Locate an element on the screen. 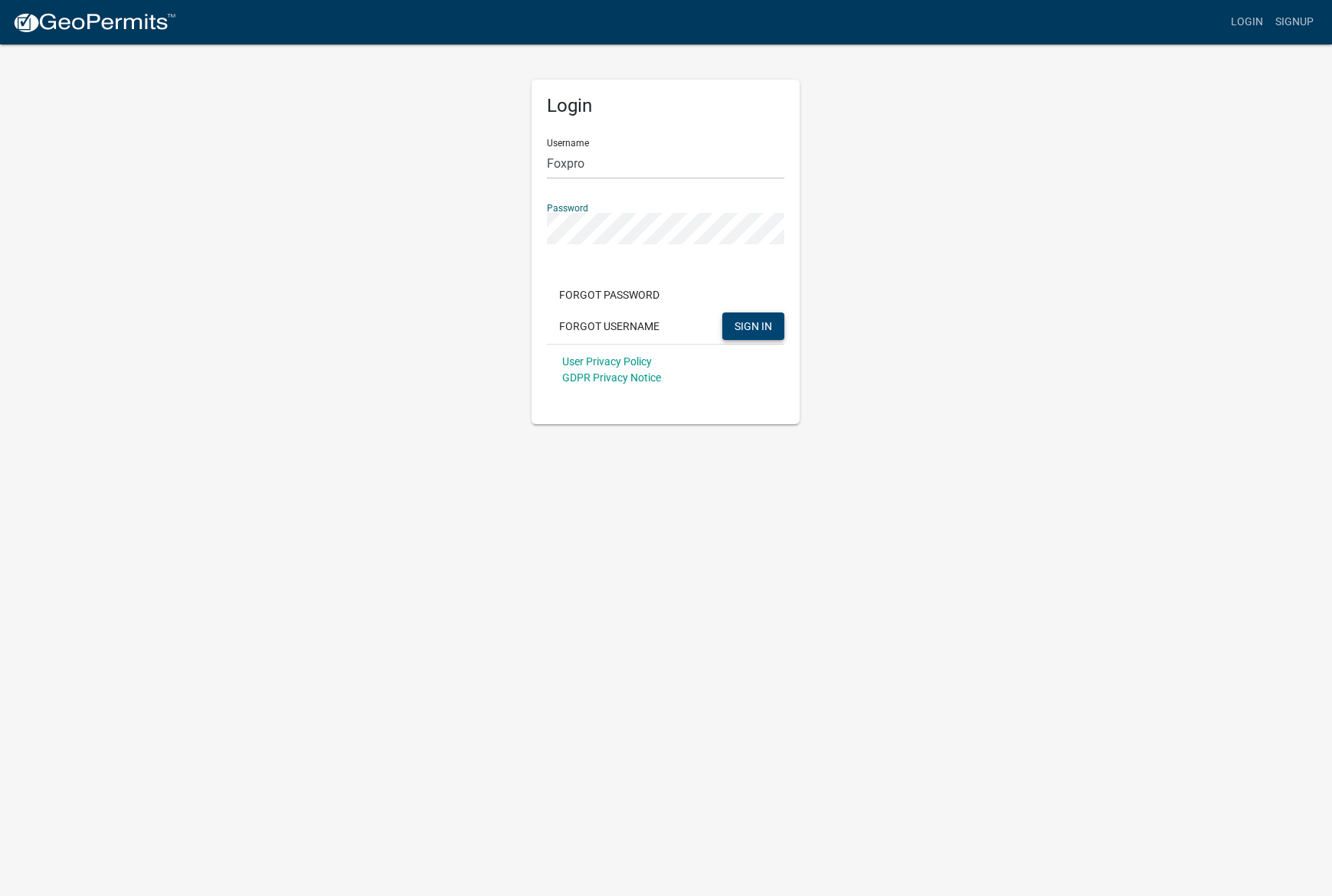 The width and height of the screenshot is (1332, 896). button: SIGN IN is located at coordinates (752, 326).